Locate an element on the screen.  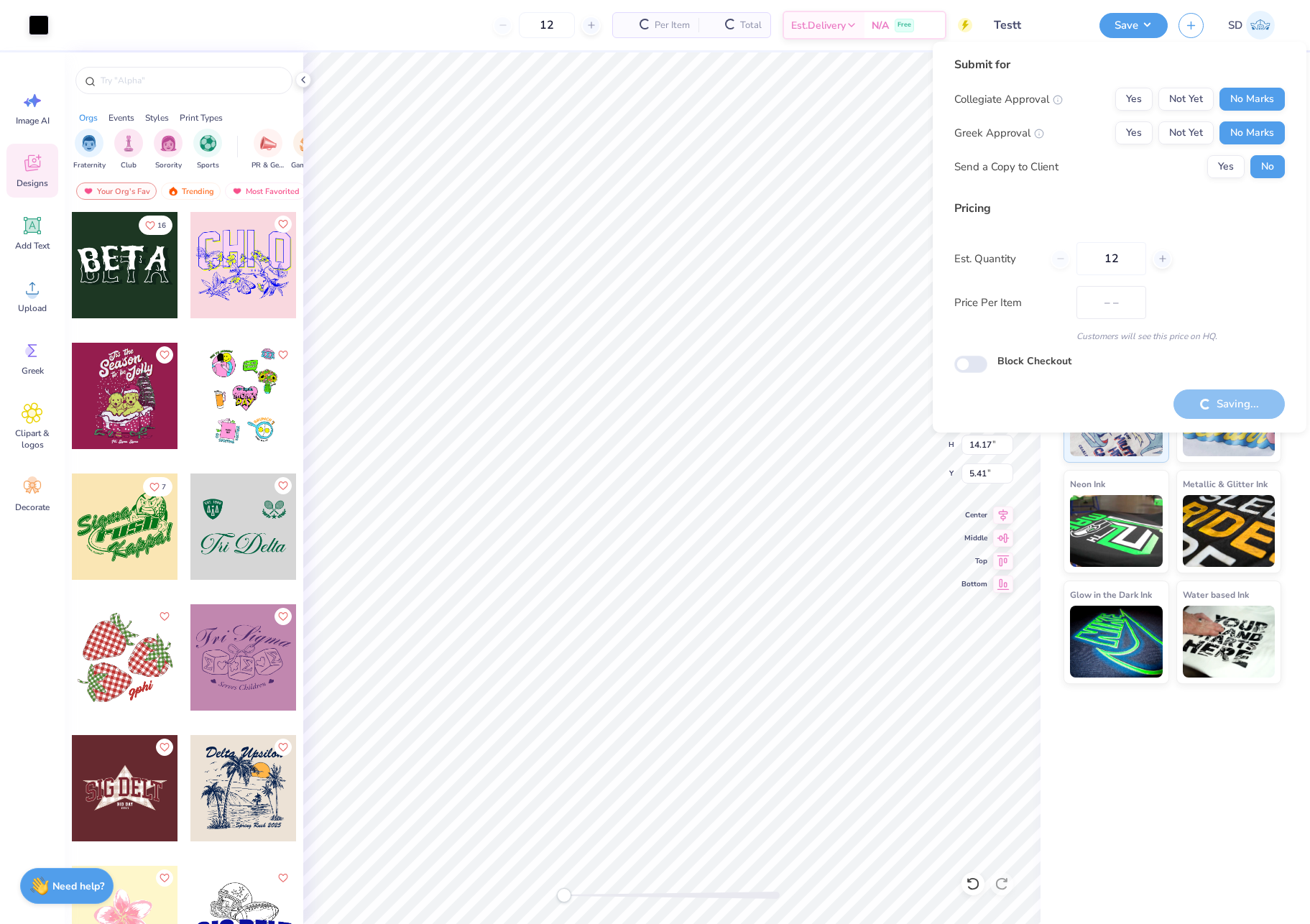
img: trending.gif is located at coordinates (173, 191).